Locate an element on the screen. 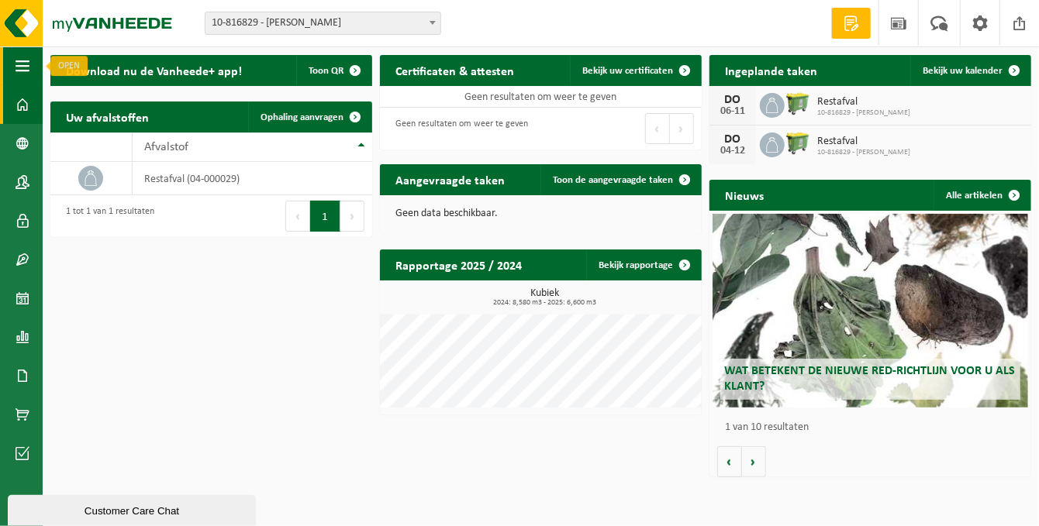 The height and width of the screenshot is (526, 1039). span: Ophaling aanvragen is located at coordinates (302, 117).